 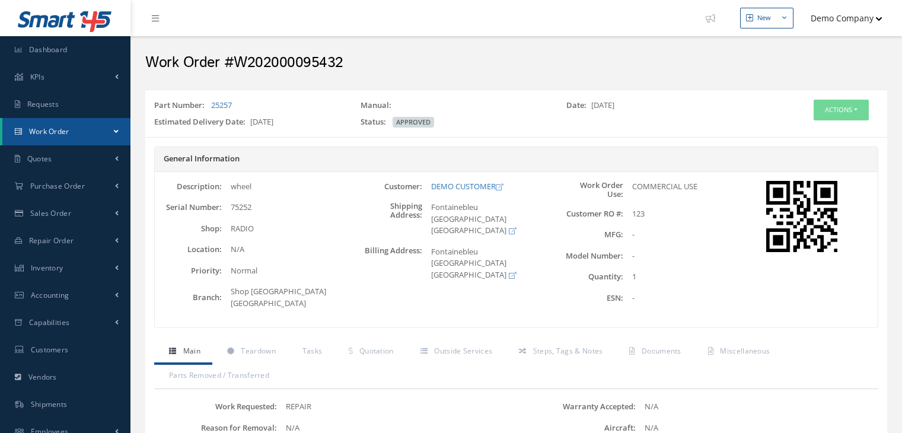 What do you see at coordinates (217, 427) in the screenshot?
I see `label: Reason for Removal:` at bounding box center [217, 427].